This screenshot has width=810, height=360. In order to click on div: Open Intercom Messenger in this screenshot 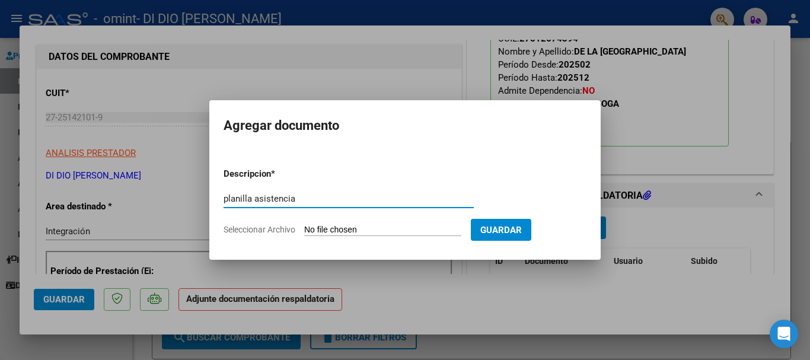, I will do `click(784, 334)`.